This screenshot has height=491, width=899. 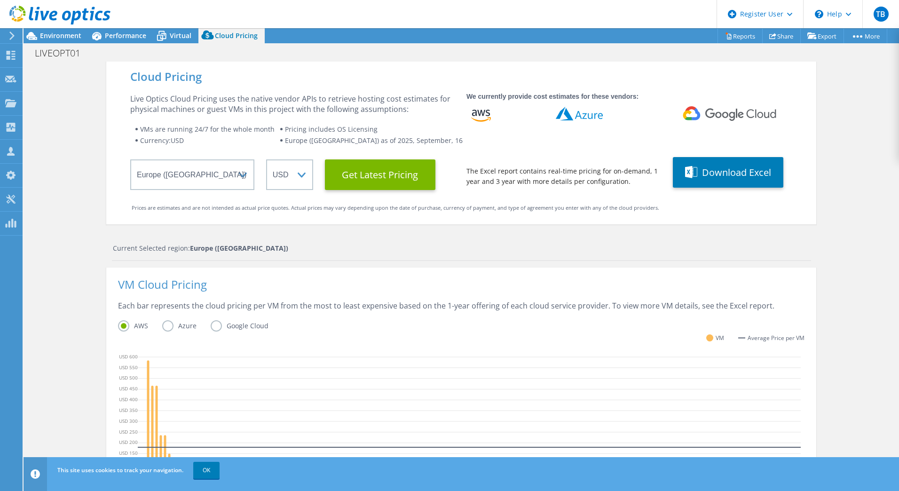 What do you see at coordinates (462, 248) in the screenshot?
I see `div: Current Selected region:` at bounding box center [462, 248].